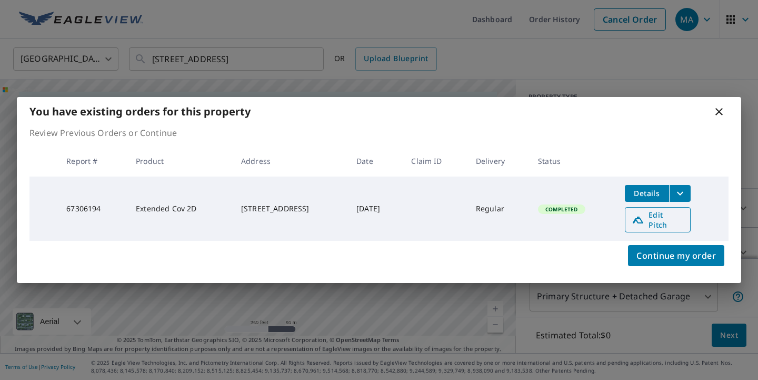 This screenshot has height=380, width=758. Describe the element at coordinates (657, 219) in the screenshot. I see `span: Edit Pitch` at that location.